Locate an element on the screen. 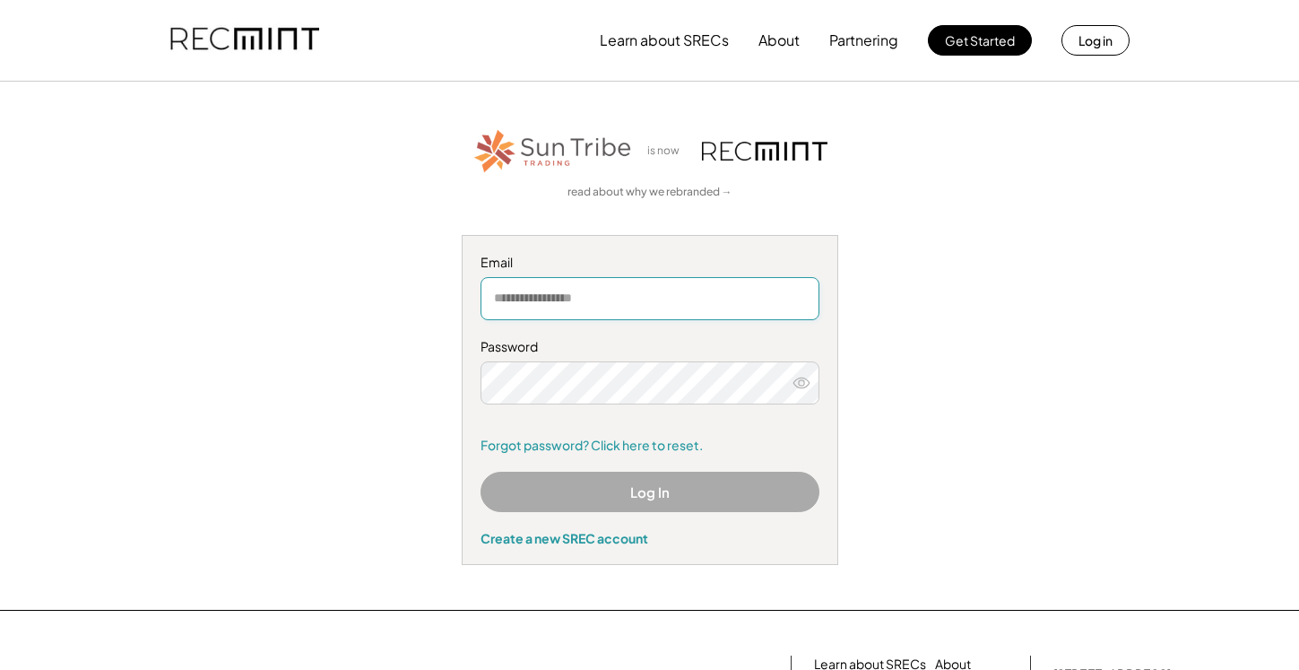 The width and height of the screenshot is (1299, 670). button: Partnering is located at coordinates (863, 40).